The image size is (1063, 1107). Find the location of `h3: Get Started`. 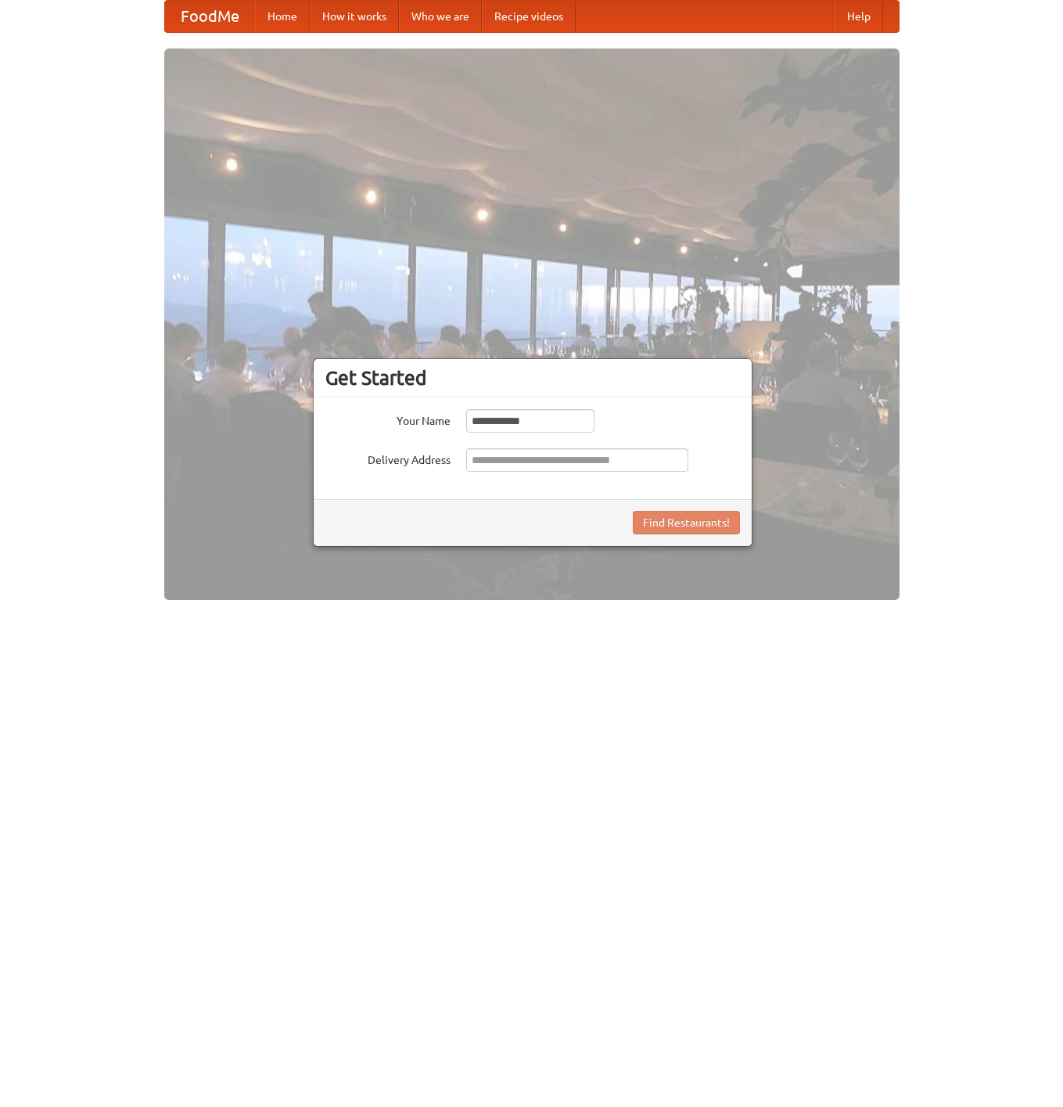

h3: Get Started is located at coordinates (533, 378).